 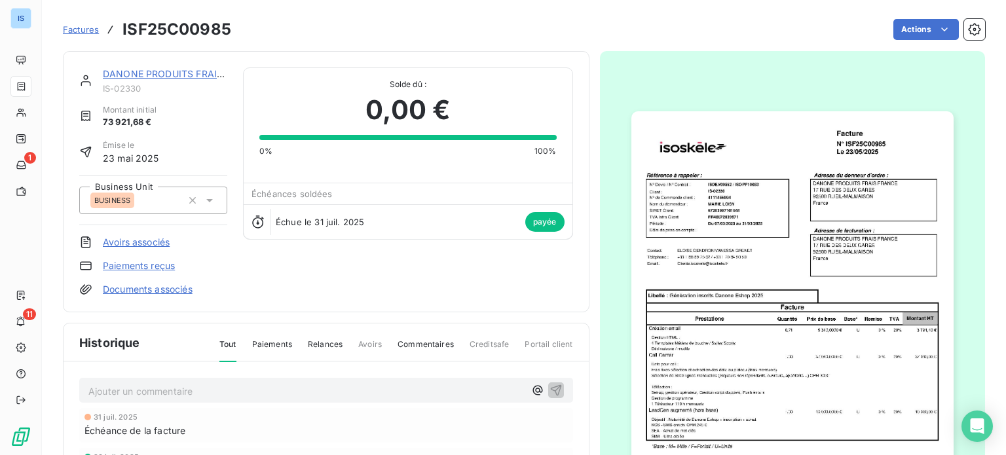 What do you see at coordinates (21, 437) in the screenshot?
I see `img: Logo LeanPay` at bounding box center [21, 437].